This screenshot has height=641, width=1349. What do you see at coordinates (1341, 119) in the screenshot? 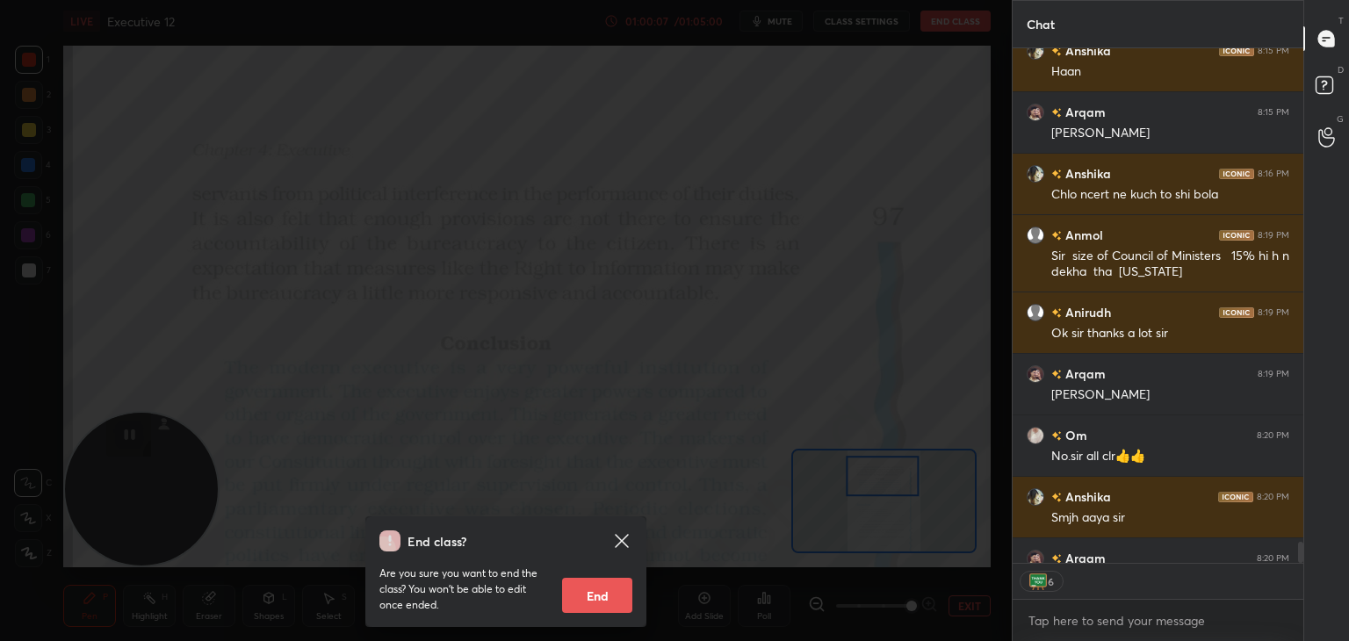
I see `p: G` at bounding box center [1341, 119].